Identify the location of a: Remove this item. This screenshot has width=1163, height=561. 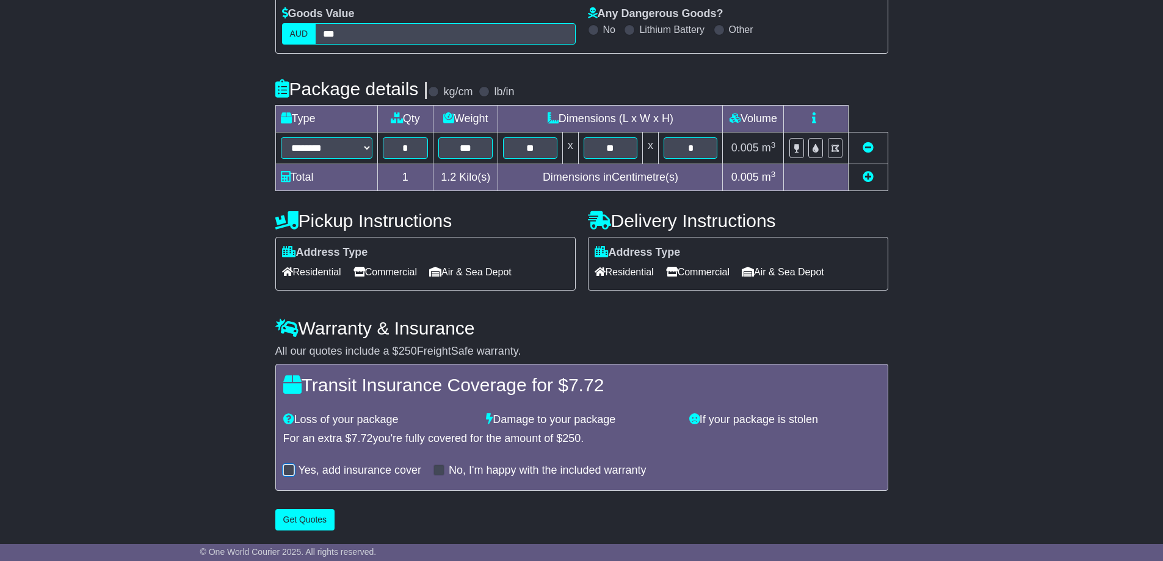
(868, 148).